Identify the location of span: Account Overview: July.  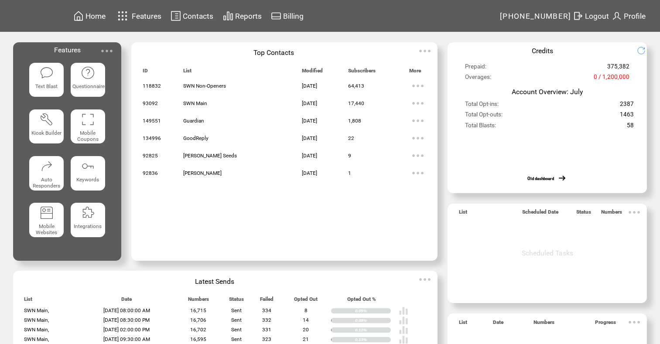
(547, 92).